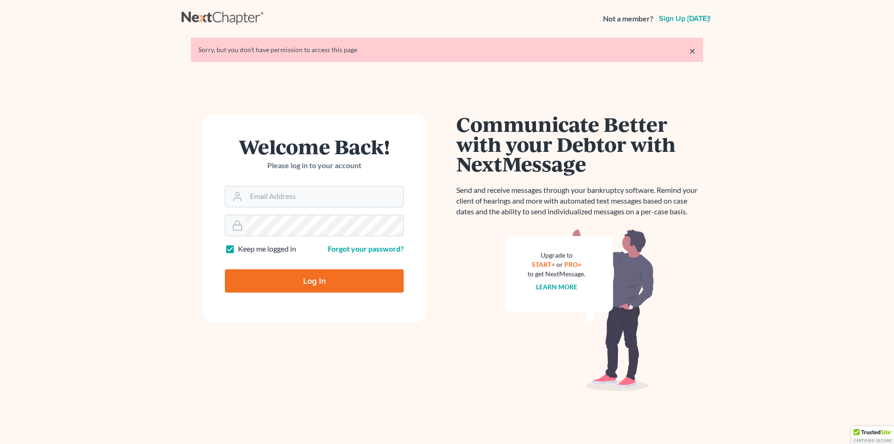 Image resolution: width=894 pixels, height=444 pixels. What do you see at coordinates (324, 196) in the screenshot?
I see `input: Email Address` at bounding box center [324, 196].